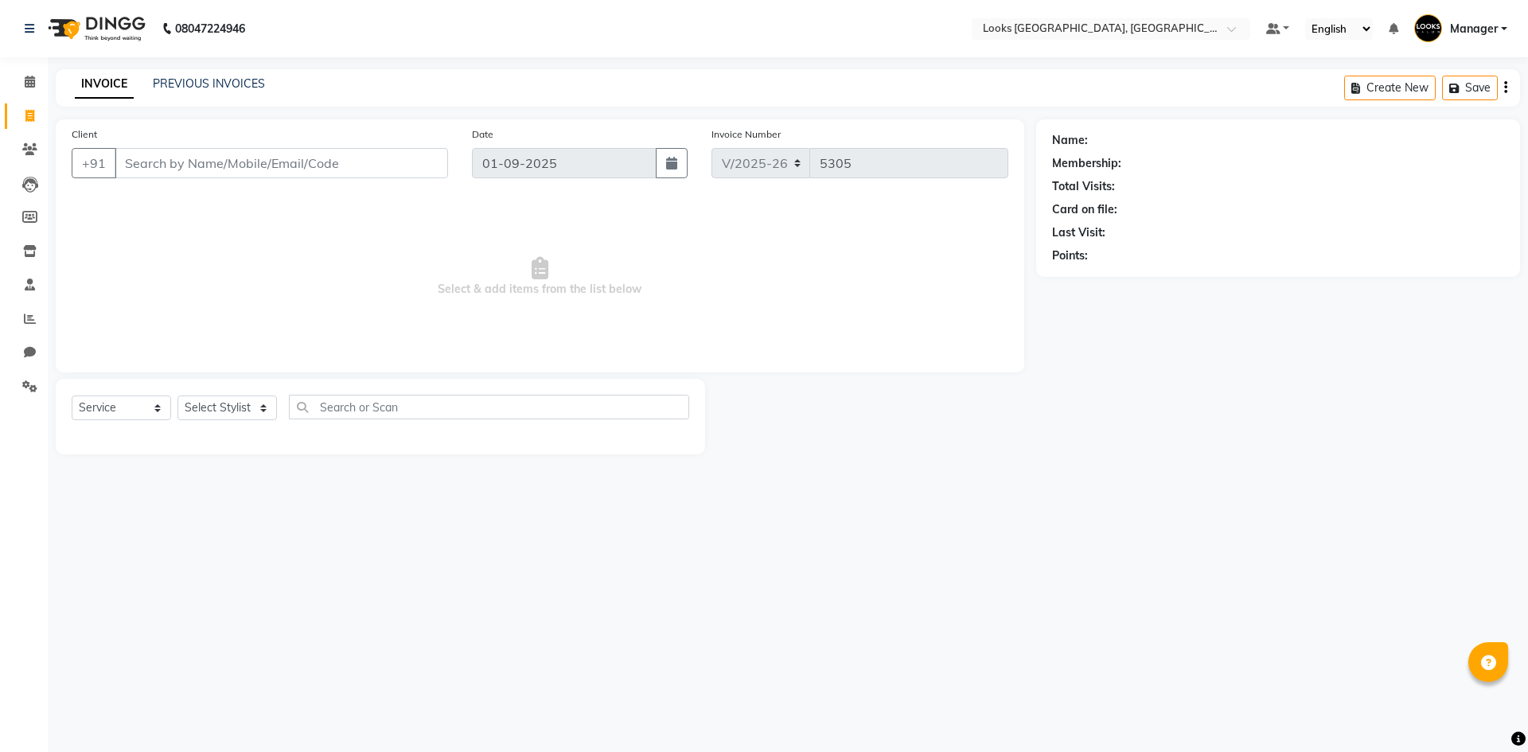 The height and width of the screenshot is (752, 1528). Describe the element at coordinates (1079, 232) in the screenshot. I see `div: Last Visit:` at that location.